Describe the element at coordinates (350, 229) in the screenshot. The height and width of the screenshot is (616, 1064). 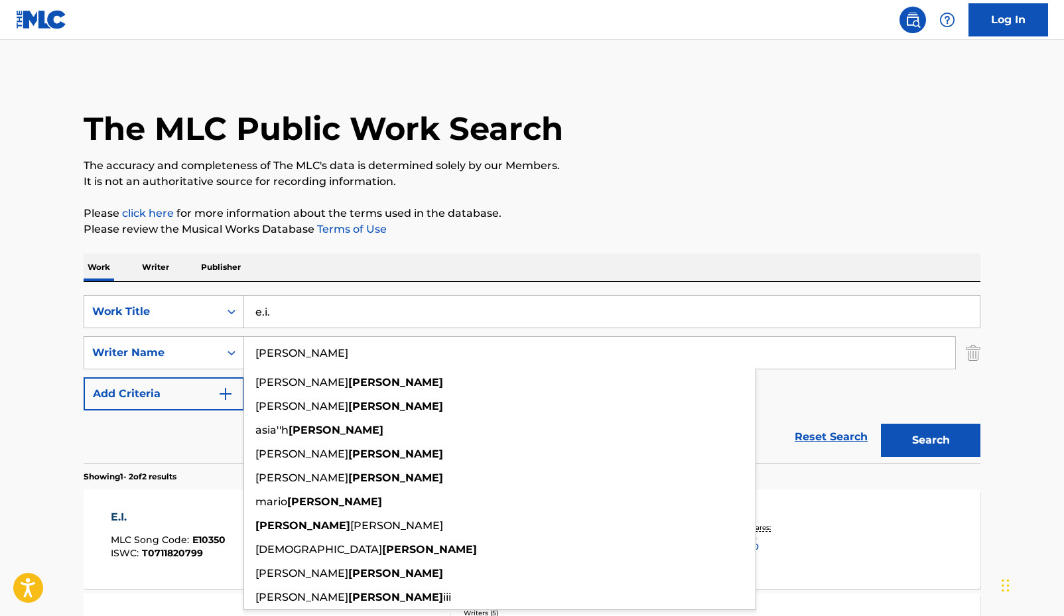
I see `a: Terms of Use` at that location.